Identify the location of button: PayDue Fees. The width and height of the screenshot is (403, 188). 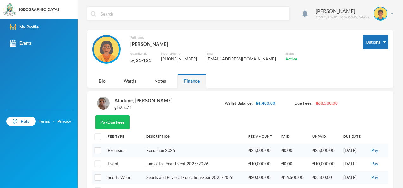
(112, 122).